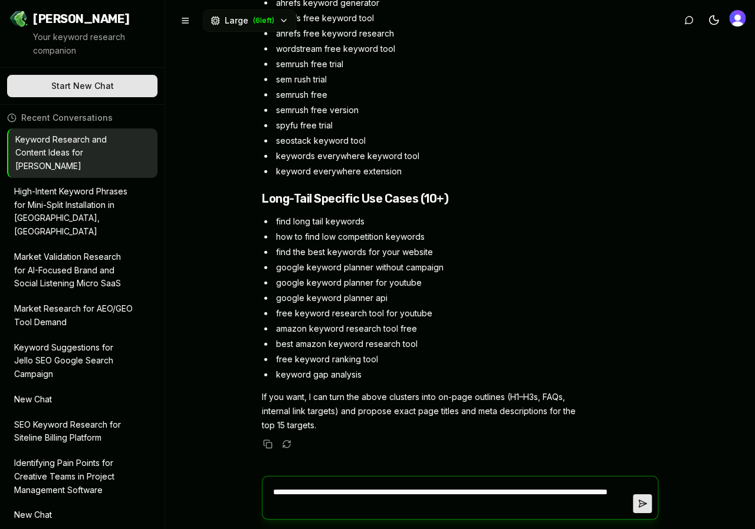 The image size is (755, 529). Describe the element at coordinates (236, 21) in the screenshot. I see `span: Large` at that location.